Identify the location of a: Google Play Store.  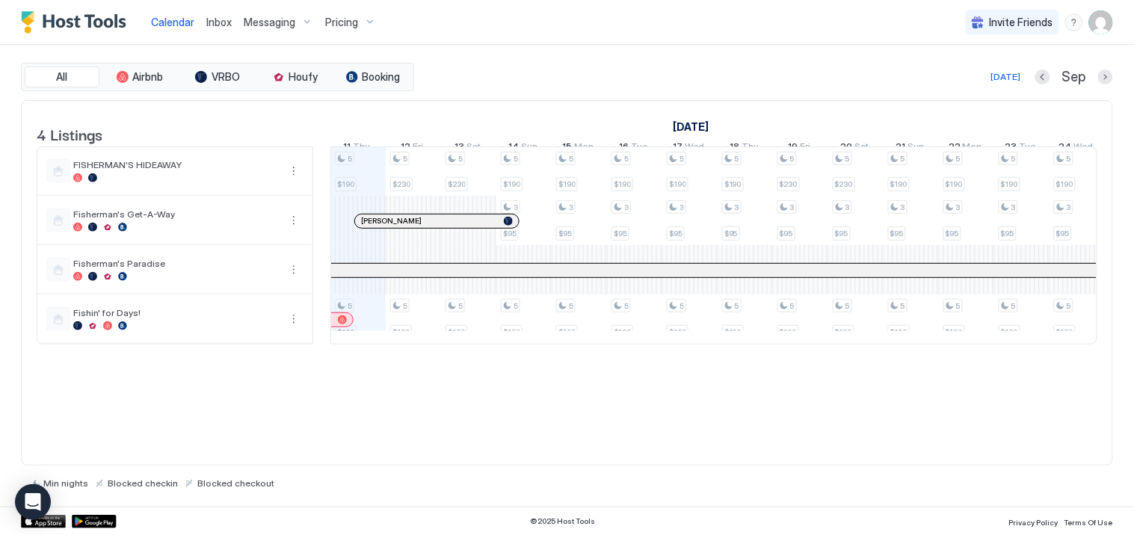
(94, 522).